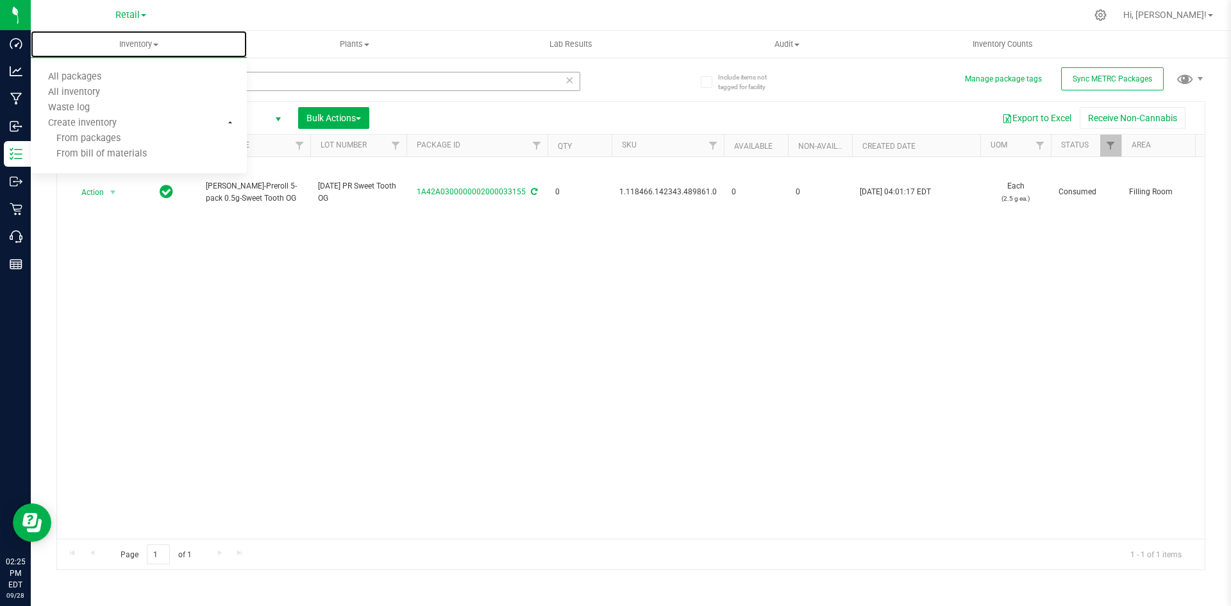 The height and width of the screenshot is (606, 1231). I want to click on span: 1.118466.142343.489861.0, so click(668, 192).